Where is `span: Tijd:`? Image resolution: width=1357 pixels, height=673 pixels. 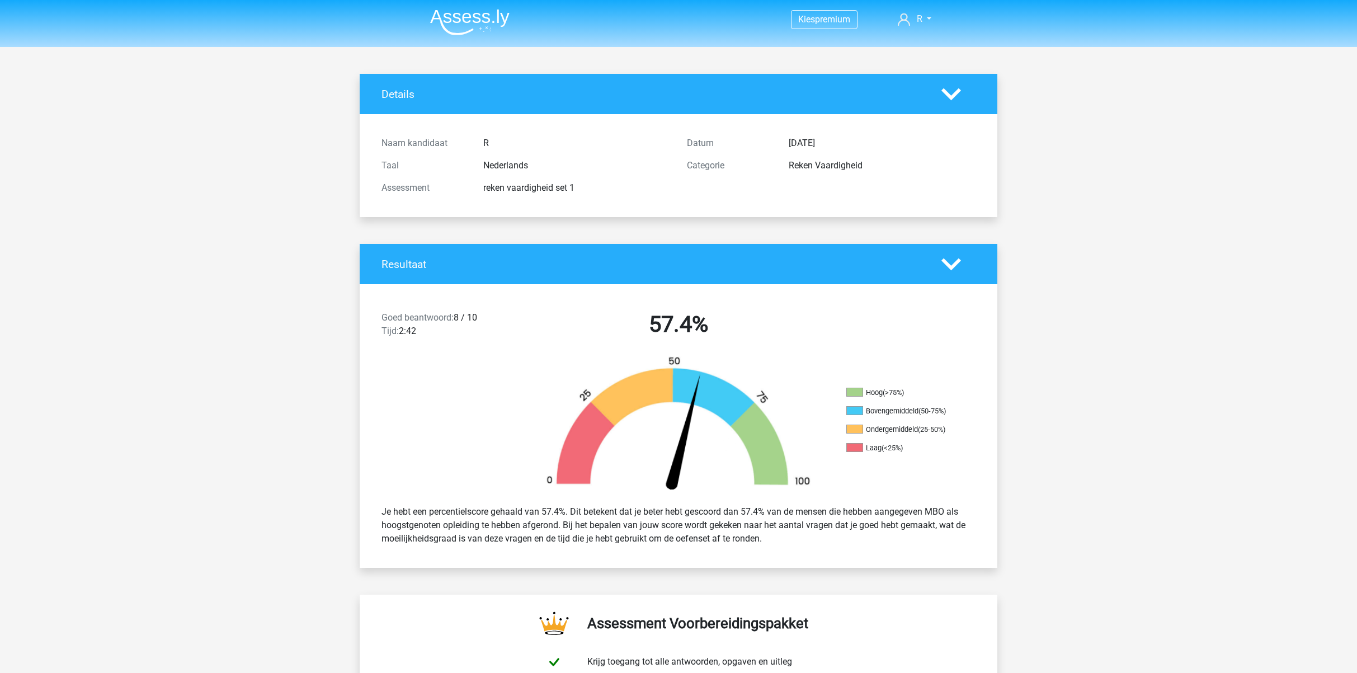
span: Tijd: is located at coordinates (390, 331).